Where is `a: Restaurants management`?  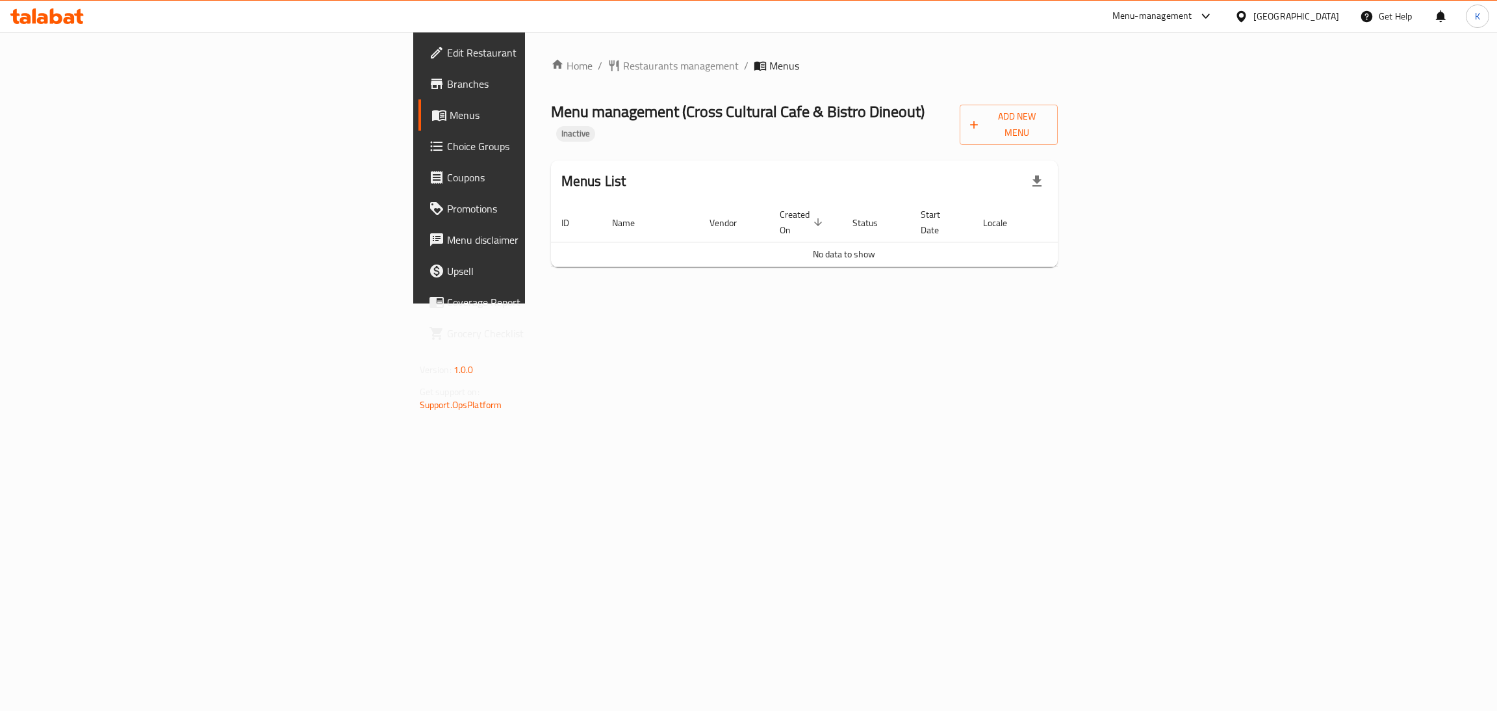
a: Restaurants management is located at coordinates (673, 66).